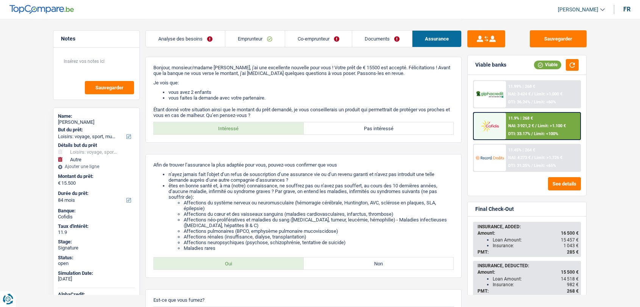 The height and width of the screenshot is (307, 640). What do you see at coordinates (96, 274) in the screenshot?
I see `div: Simulation Date:` at bounding box center [96, 274].